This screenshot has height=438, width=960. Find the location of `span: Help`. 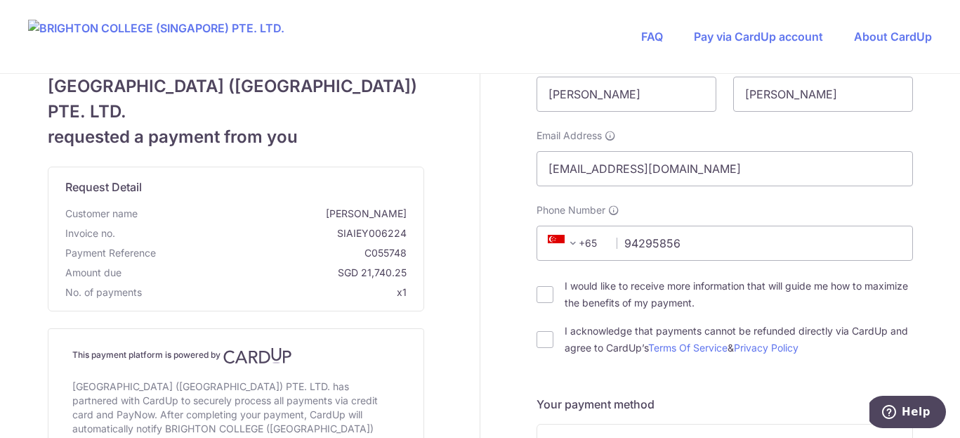

span: Help is located at coordinates (46, 16).